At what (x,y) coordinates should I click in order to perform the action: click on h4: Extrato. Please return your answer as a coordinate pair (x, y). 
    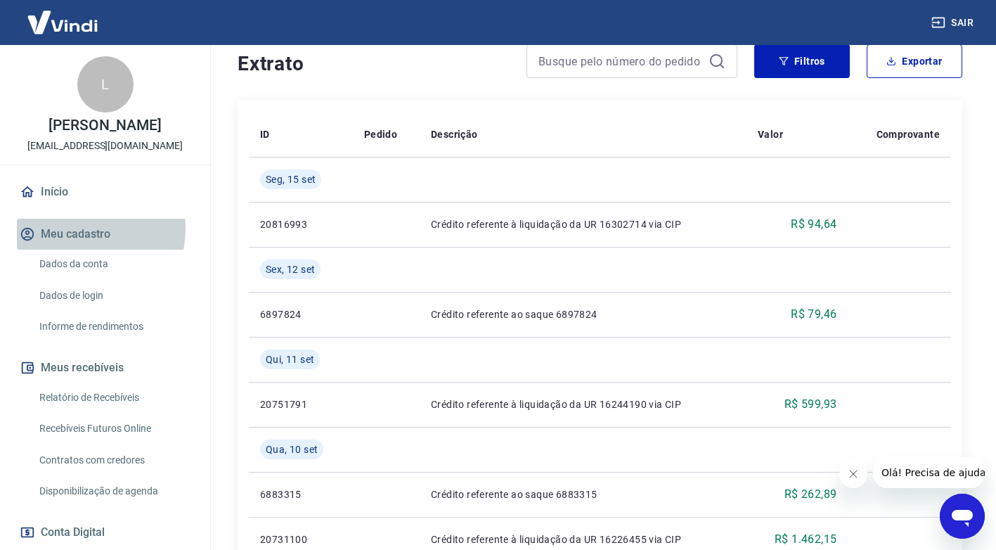
    Looking at the image, I should click on (373, 64).